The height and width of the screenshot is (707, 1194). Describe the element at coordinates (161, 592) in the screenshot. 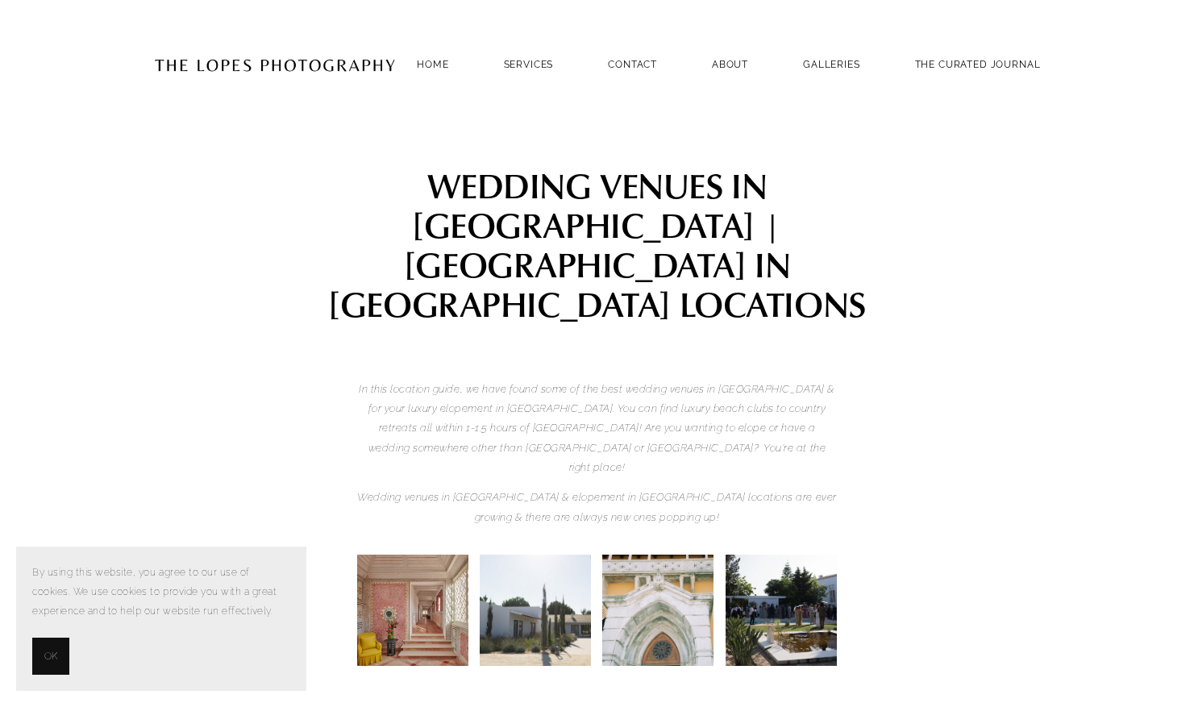

I see `p: By using this website, you agree to our use of cookies. We use cookies to provide you with a grea...` at that location.